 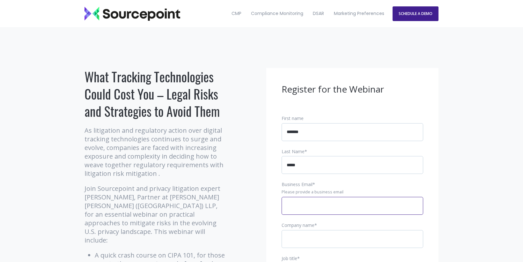 I want to click on span: Company name, so click(x=298, y=225).